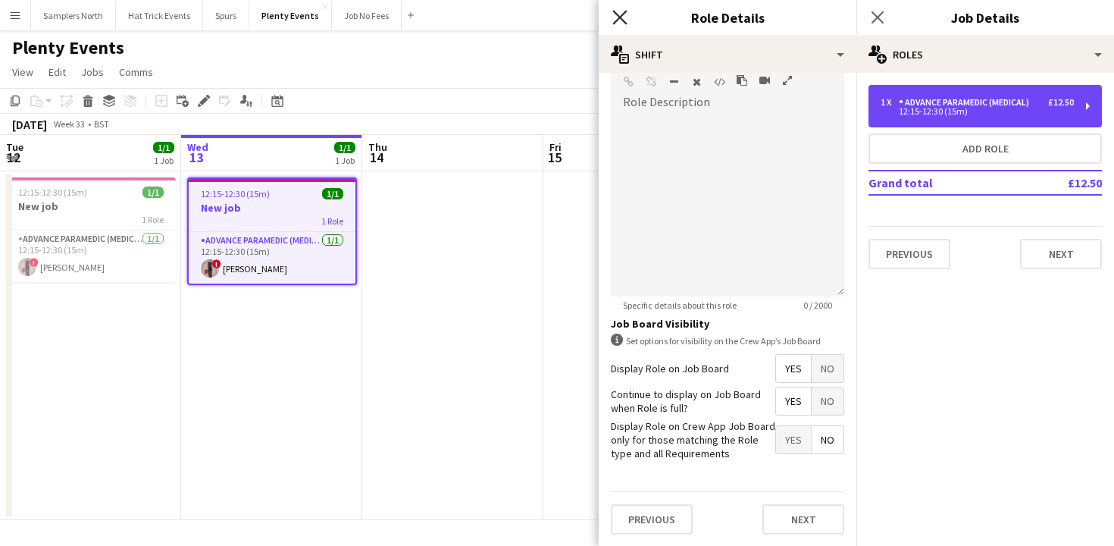 The image size is (1114, 546). What do you see at coordinates (378, 147) in the screenshot?
I see `span: Thu` at bounding box center [378, 147].